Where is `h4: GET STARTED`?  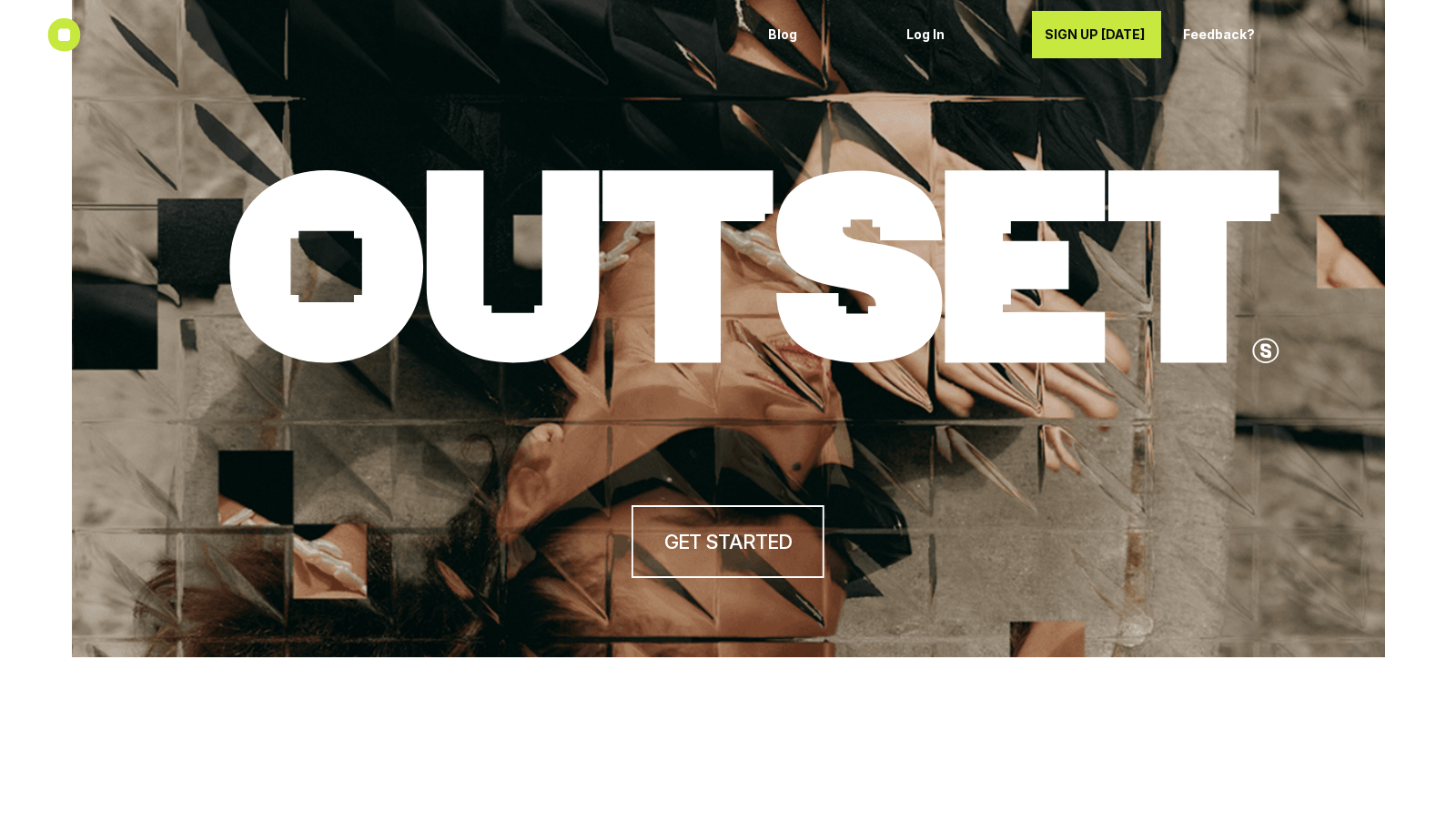 h4: GET STARTED is located at coordinates (728, 542).